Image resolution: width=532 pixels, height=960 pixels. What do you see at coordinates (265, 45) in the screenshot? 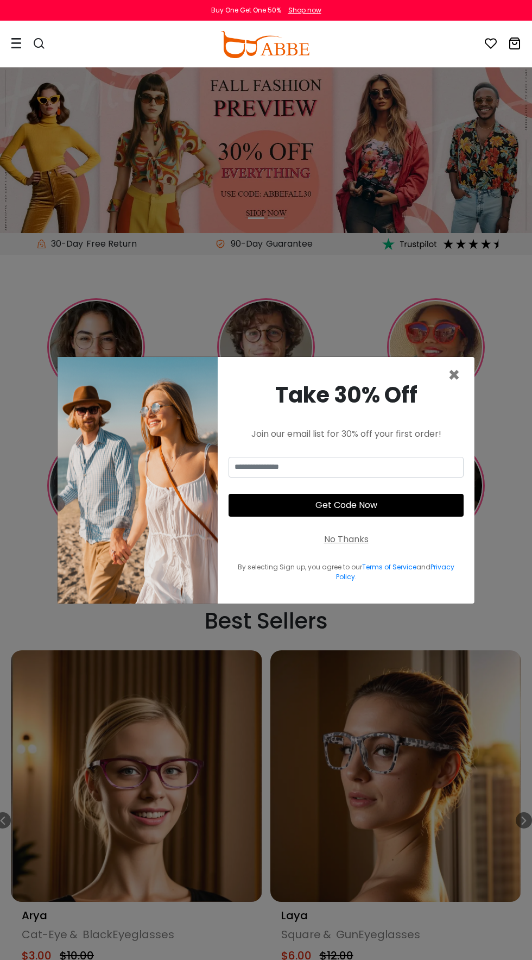
I see `img: abbeglasses.com` at bounding box center [265, 45].